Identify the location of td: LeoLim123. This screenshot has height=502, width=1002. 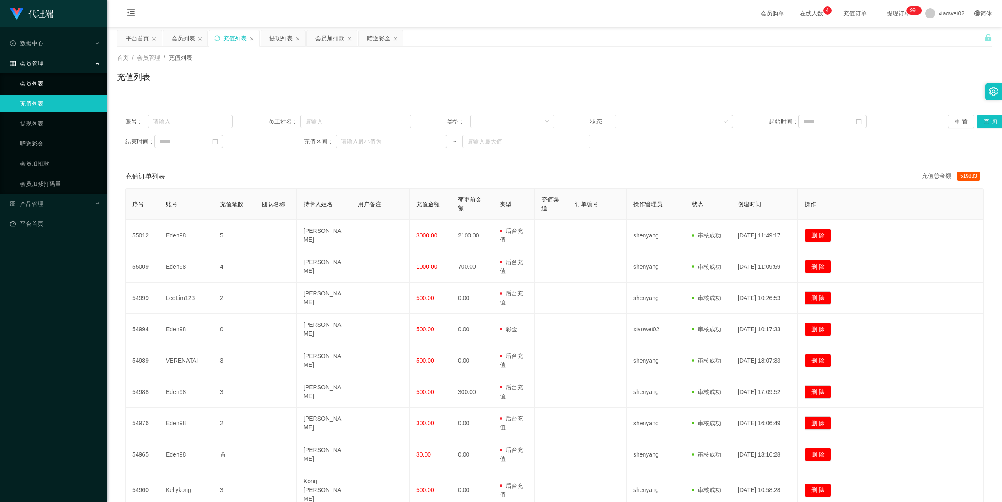
(186, 298).